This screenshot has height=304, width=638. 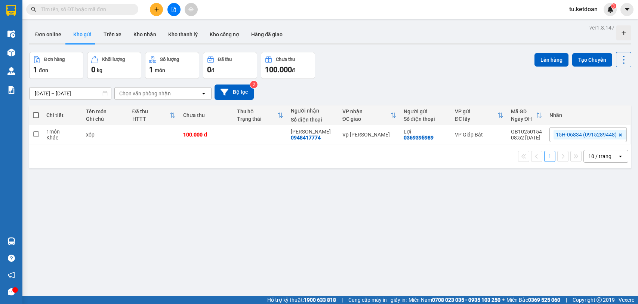 I want to click on div: Cô Ngọc, so click(x=313, y=132).